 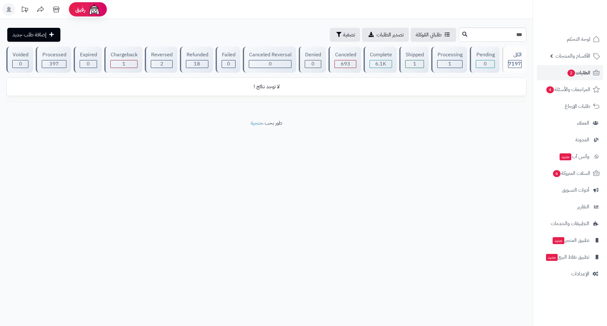 What do you see at coordinates (570, 123) in the screenshot?
I see `a: العملاء` at bounding box center [570, 123].